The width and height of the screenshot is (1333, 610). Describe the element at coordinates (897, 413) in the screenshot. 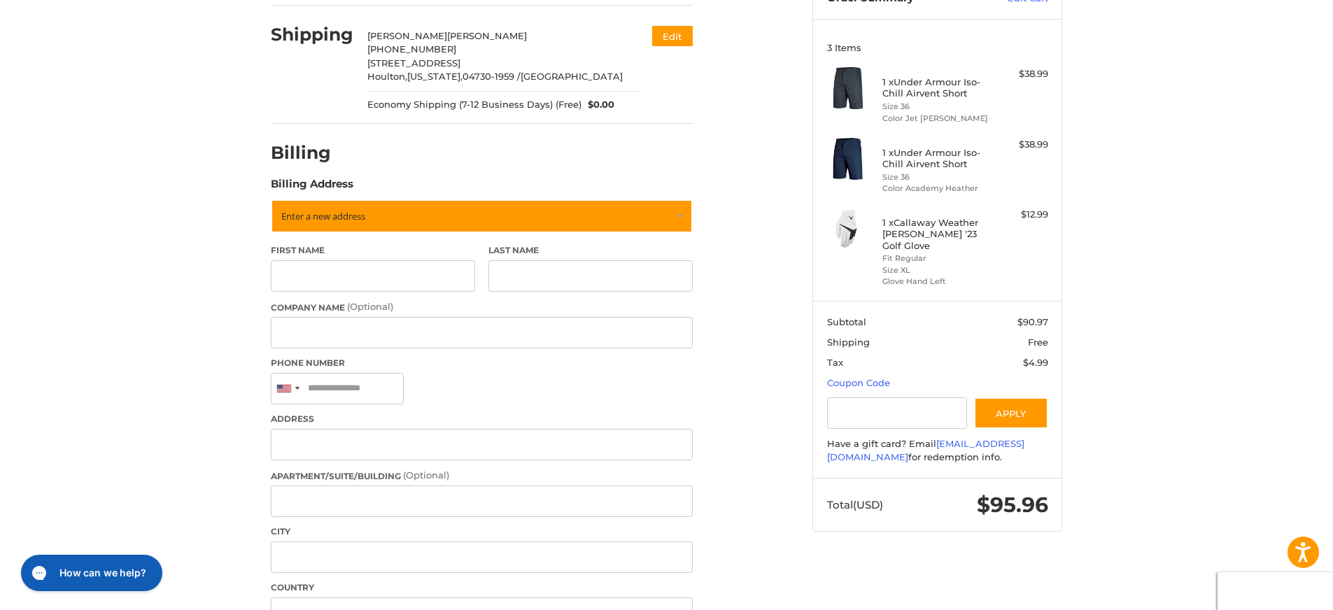

I see `input: Gift Certificate or Coupon Code` at that location.